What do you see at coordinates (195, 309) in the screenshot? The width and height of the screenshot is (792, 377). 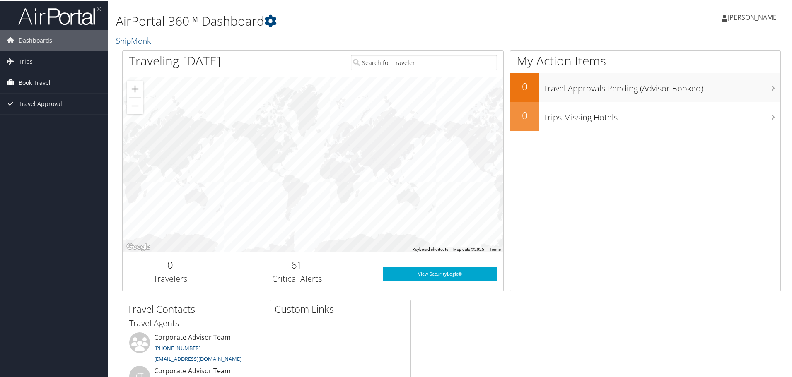 I see `h2: Travel Contacts` at bounding box center [195, 309].